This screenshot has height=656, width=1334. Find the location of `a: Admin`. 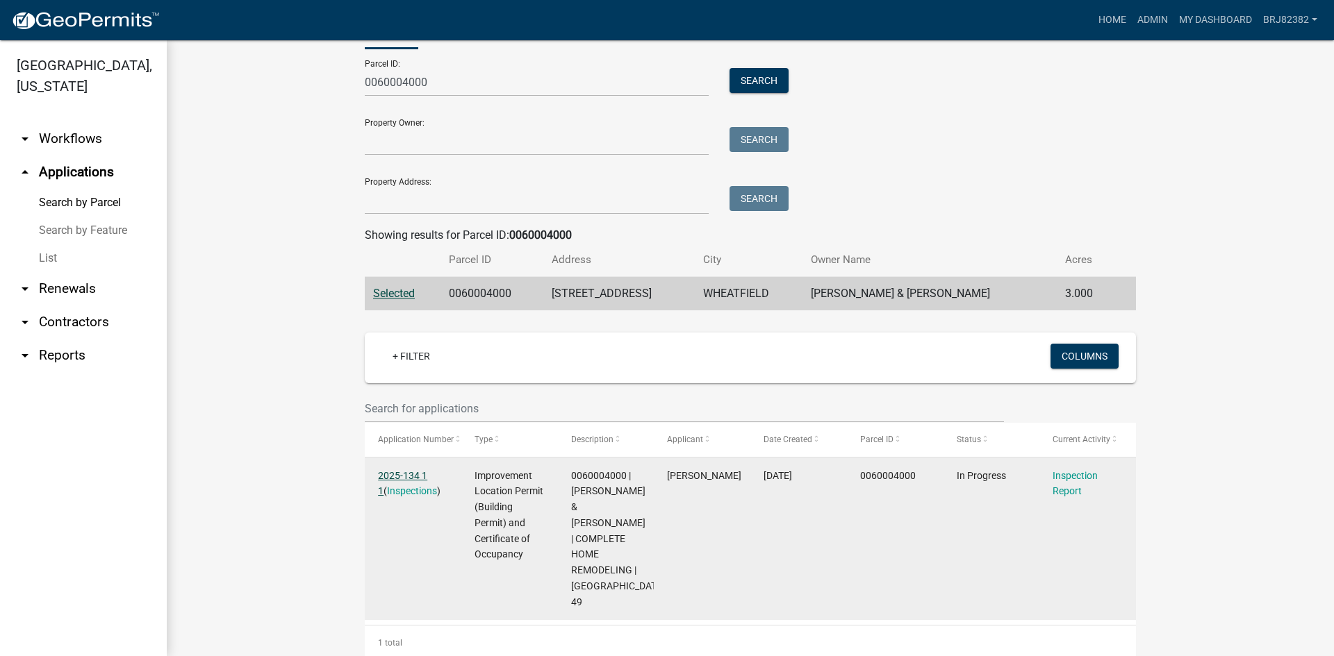

a: Admin is located at coordinates (1152, 20).